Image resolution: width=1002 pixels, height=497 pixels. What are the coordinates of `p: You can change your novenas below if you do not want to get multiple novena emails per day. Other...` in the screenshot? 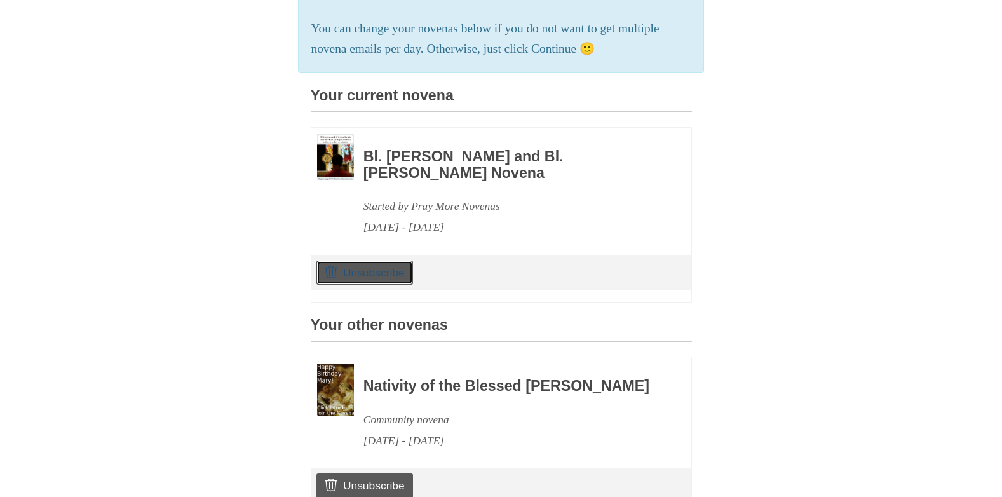 It's located at (501, 39).